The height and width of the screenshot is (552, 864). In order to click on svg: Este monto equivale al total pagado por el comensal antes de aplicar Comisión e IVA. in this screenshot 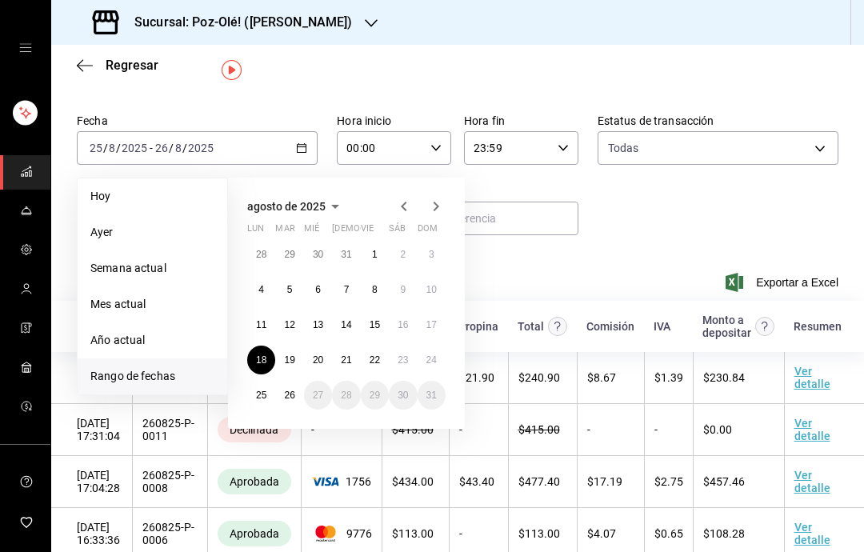, I will do `click(557, 326)`.